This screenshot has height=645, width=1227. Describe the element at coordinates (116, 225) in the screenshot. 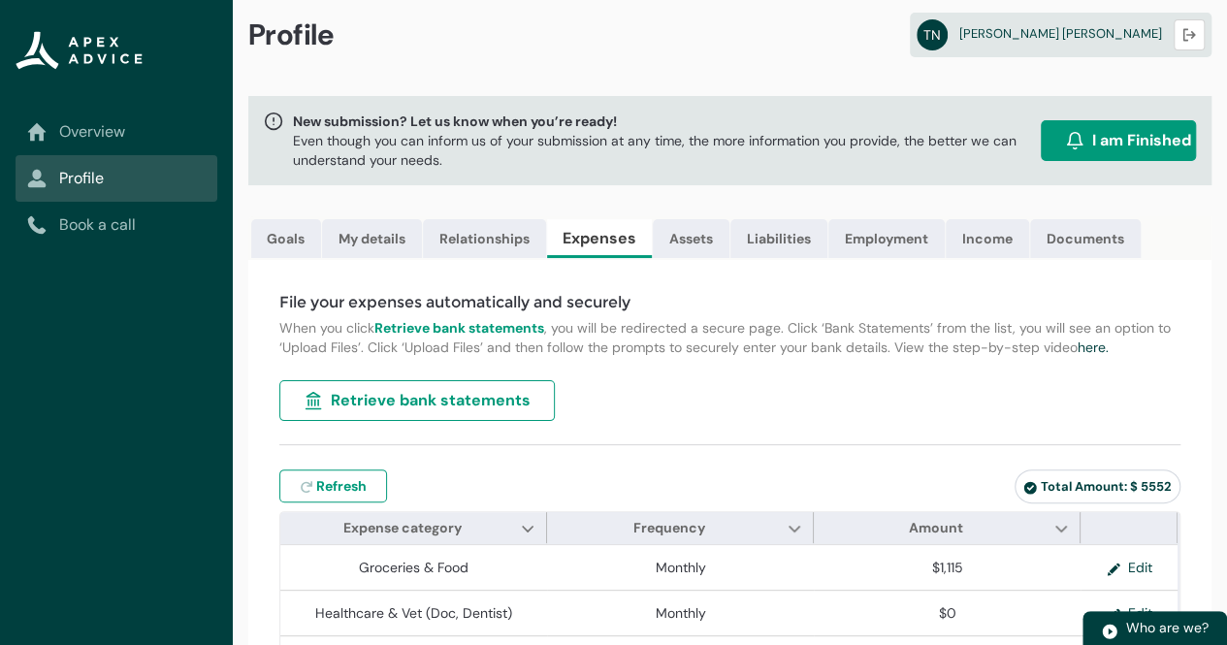

I see `a: Book a call` at that location.